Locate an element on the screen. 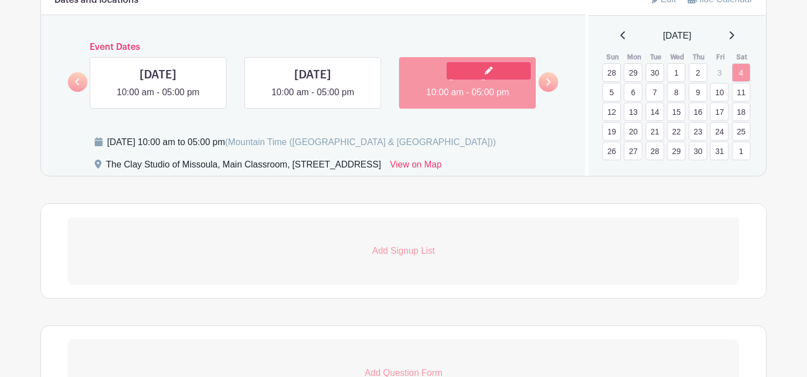 The image size is (807, 377). th: Sun is located at coordinates (612, 57).